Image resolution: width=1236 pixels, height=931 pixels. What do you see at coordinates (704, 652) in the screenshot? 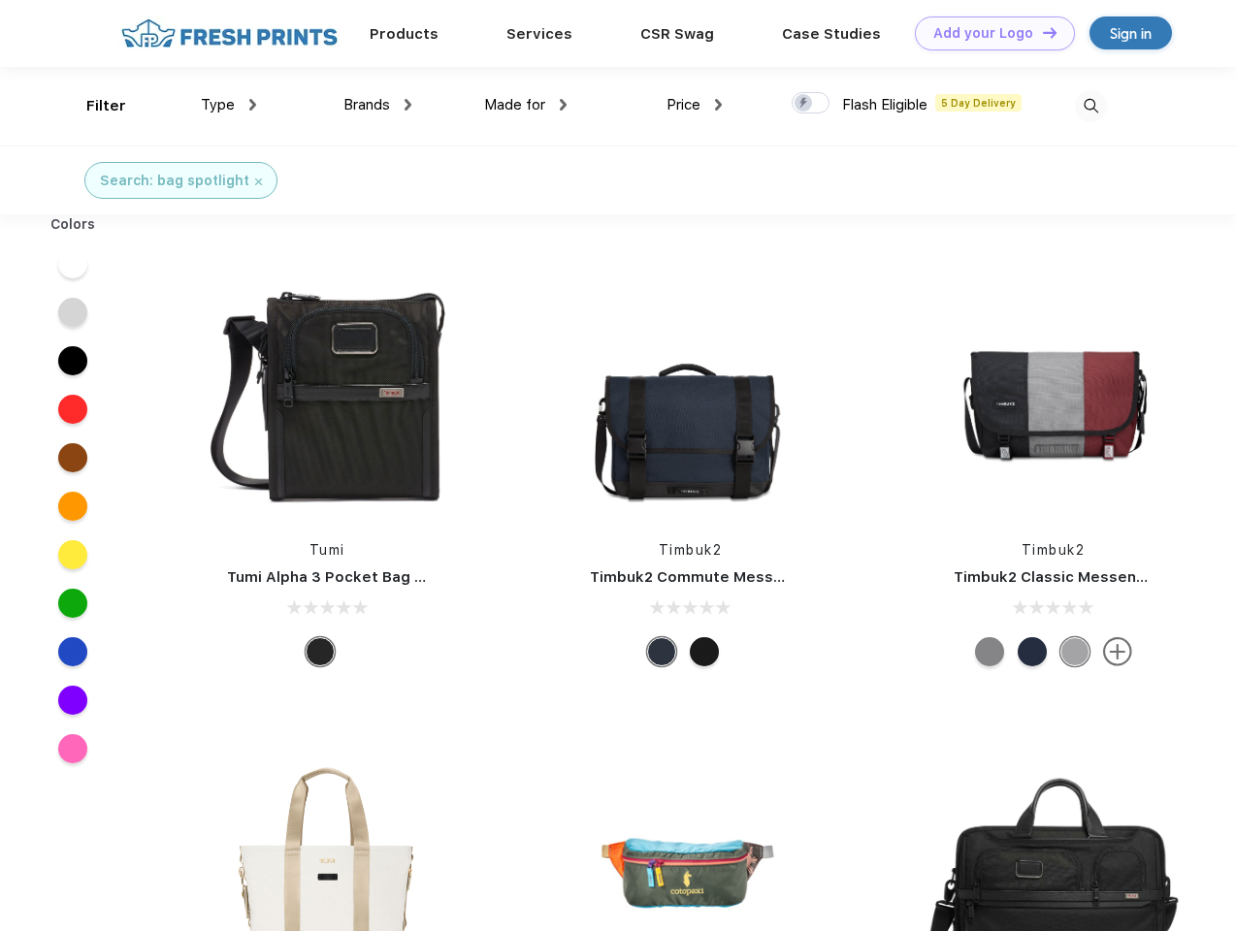
I see `div: Eco Black` at bounding box center [704, 652].